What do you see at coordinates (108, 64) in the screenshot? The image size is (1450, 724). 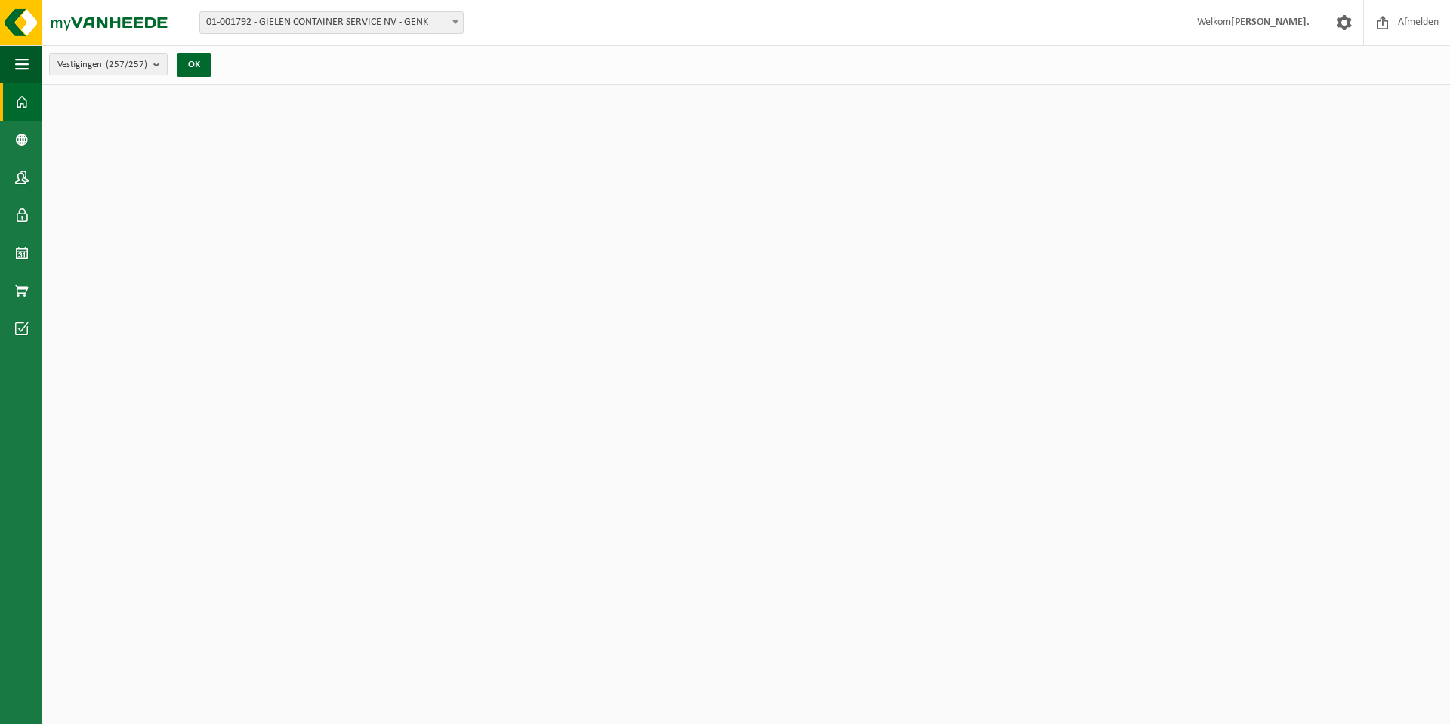 I see `button: Vestigingen(257/257)` at bounding box center [108, 64].